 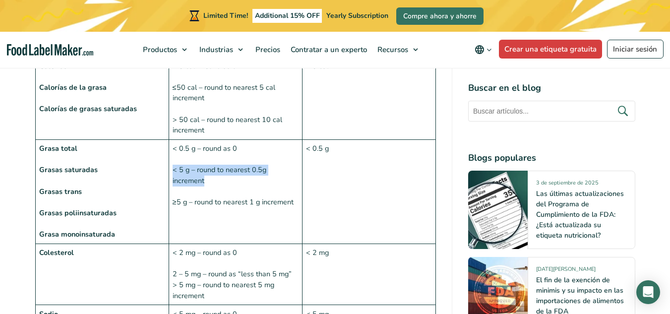 I want to click on h4: Blogs populares, so click(x=552, y=158).